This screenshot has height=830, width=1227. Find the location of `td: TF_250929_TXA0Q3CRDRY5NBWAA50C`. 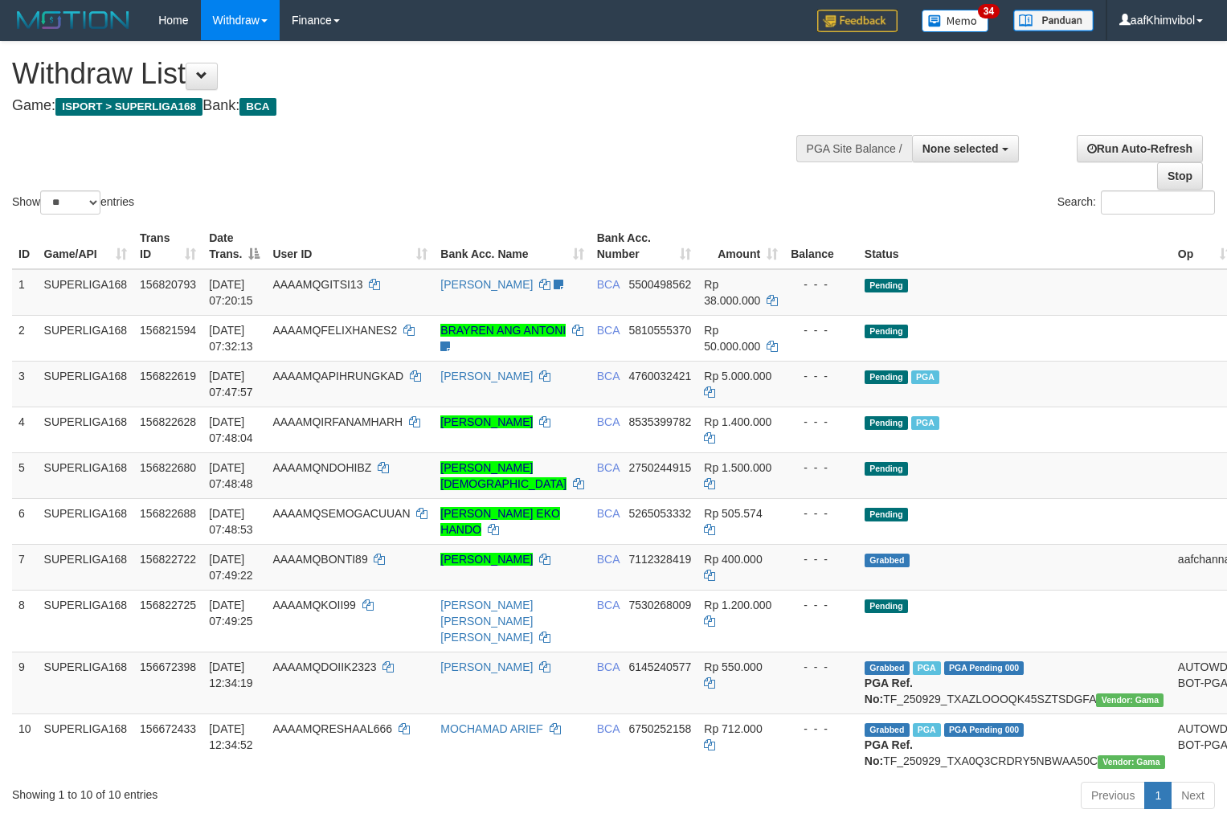

td: TF_250929_TXA0Q3CRDRY5NBWAA50C is located at coordinates (1014, 744).